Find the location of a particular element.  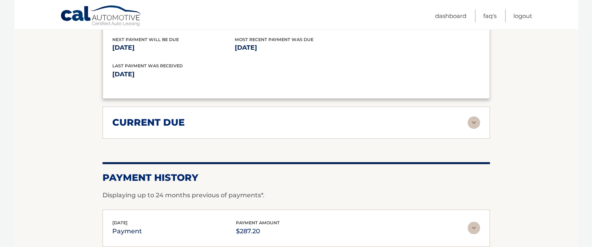

h2: Payment History is located at coordinates (296, 178).